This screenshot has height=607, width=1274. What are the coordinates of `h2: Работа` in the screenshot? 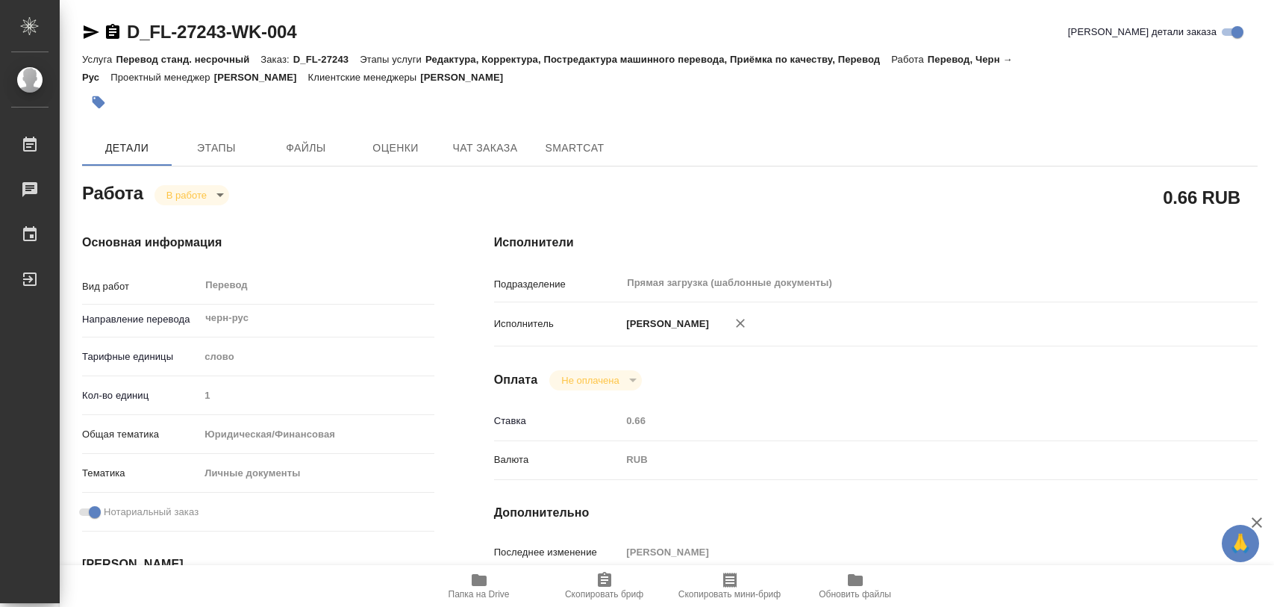 It's located at (113, 192).